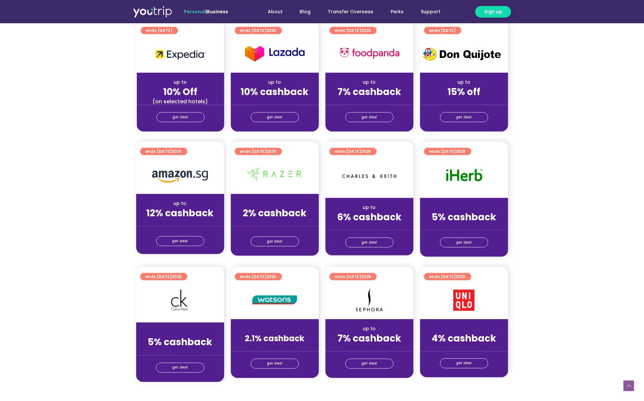  I want to click on strong: 2% cashback, so click(275, 213).